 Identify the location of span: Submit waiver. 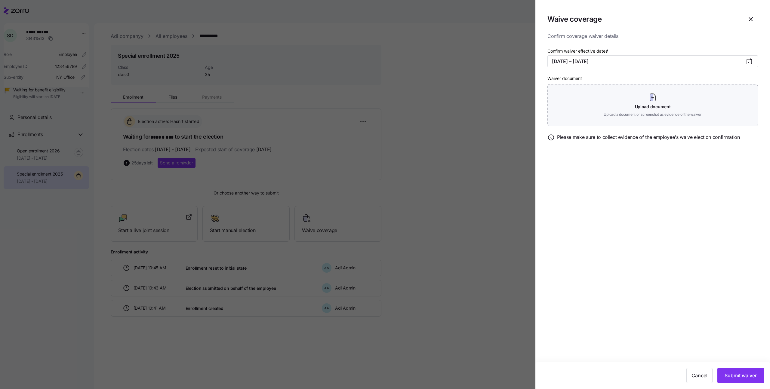
(740, 376).